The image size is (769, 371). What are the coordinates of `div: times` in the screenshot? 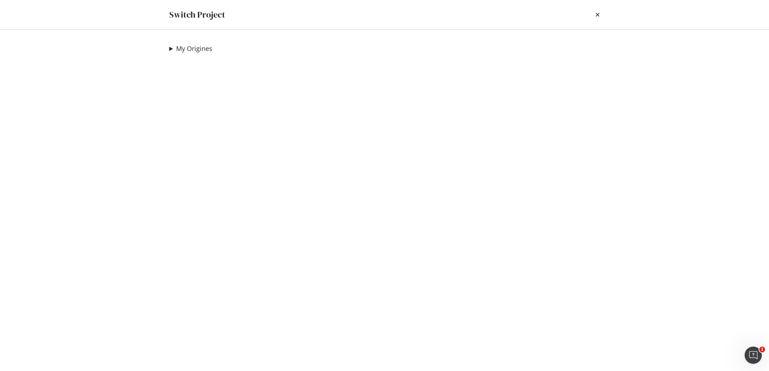 It's located at (597, 15).